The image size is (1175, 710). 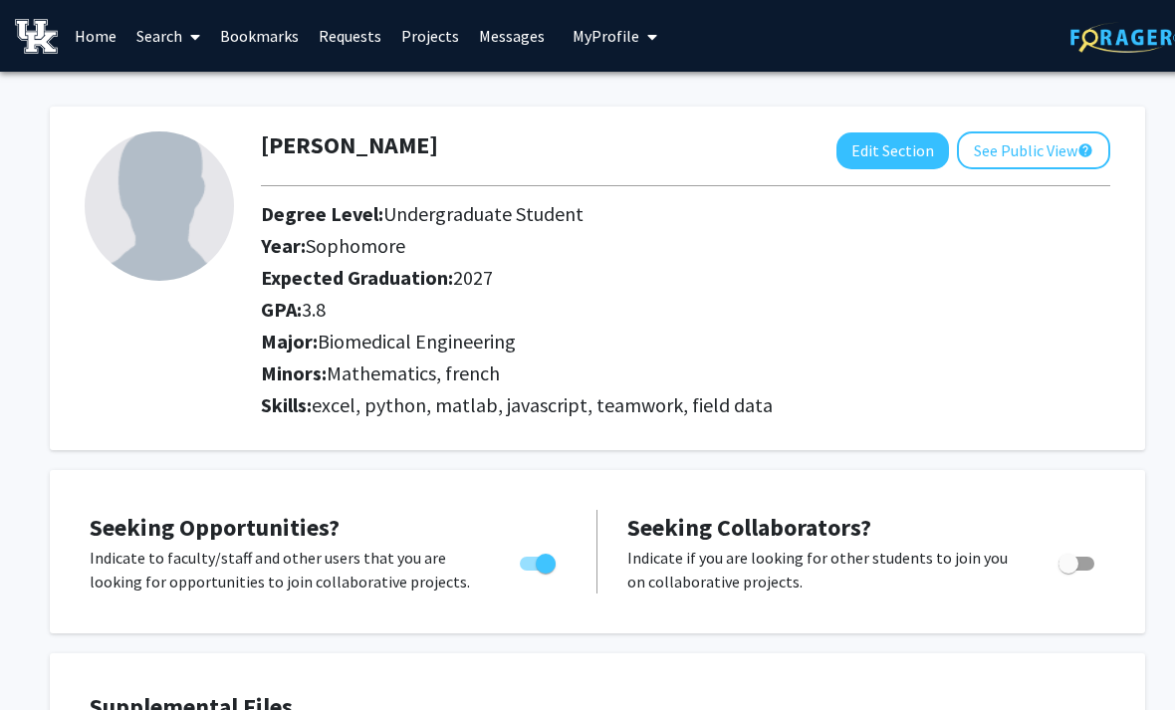 I want to click on button: Edit Section, so click(x=892, y=150).